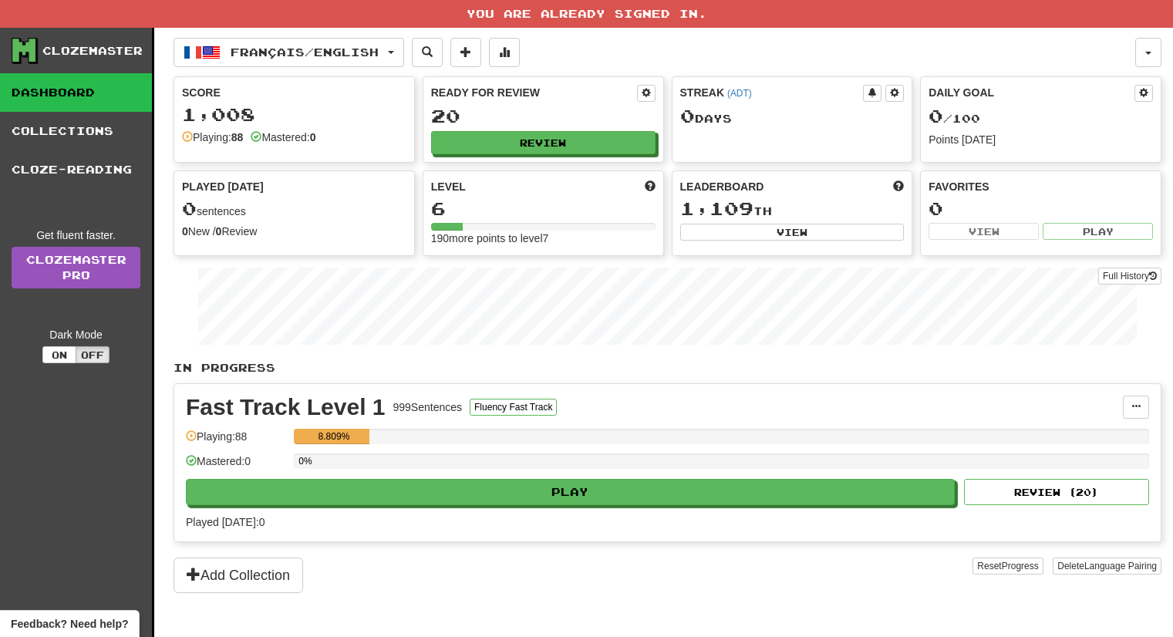 This screenshot has width=1173, height=637. What do you see at coordinates (1057, 492) in the screenshot?
I see `button: Review (20)` at bounding box center [1057, 492].